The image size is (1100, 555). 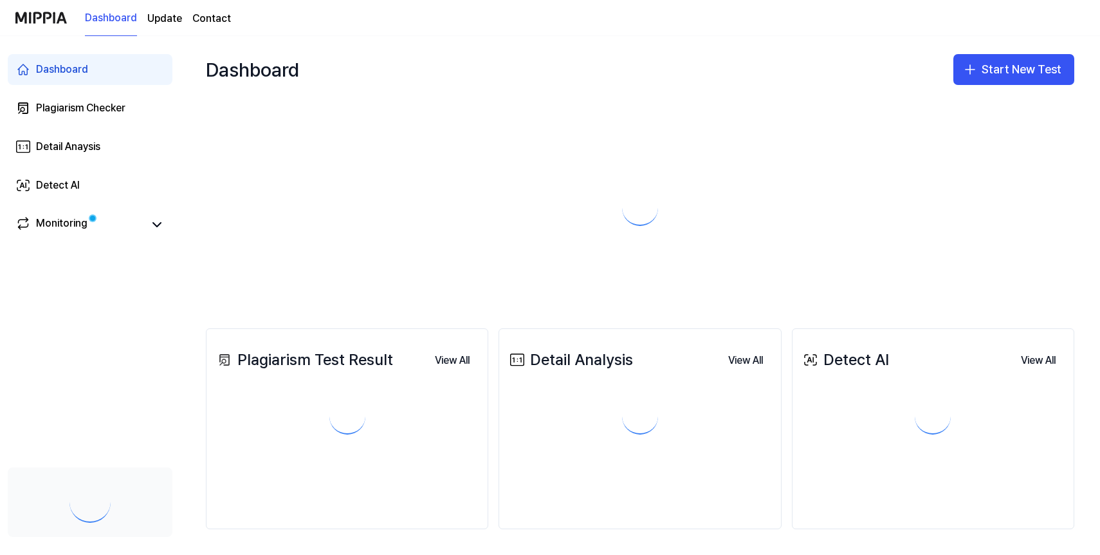 I want to click on a: Detect AI, so click(x=90, y=185).